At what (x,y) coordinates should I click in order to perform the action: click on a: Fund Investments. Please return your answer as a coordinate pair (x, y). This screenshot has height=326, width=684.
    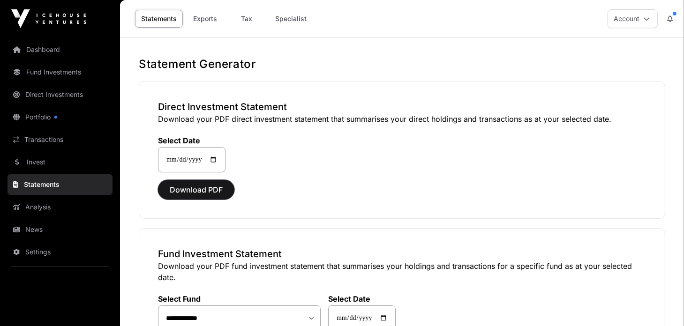
    Looking at the image, I should click on (60, 72).